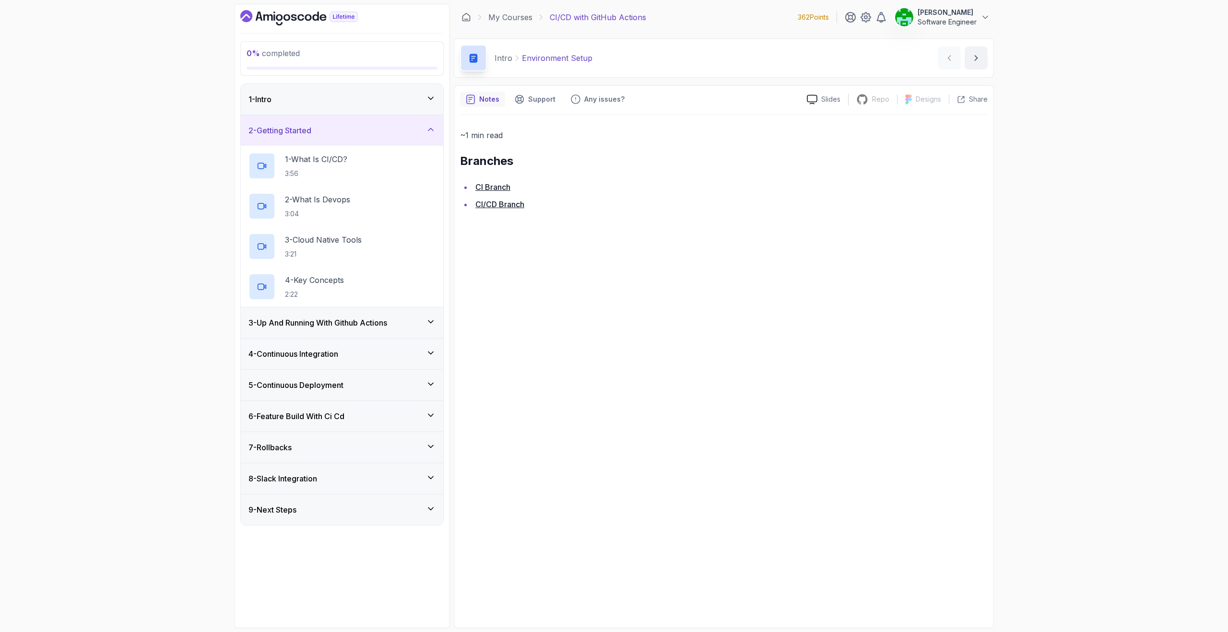 This screenshot has width=1228, height=632. Describe the element at coordinates (511, 17) in the screenshot. I see `a: My Courses` at that location.